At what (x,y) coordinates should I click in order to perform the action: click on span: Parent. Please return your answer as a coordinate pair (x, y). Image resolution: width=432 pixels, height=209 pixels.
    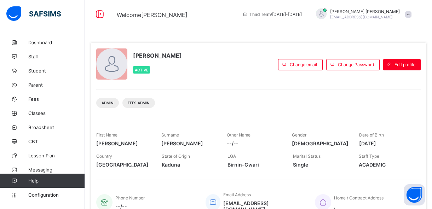
    Looking at the image, I should click on (57, 85).